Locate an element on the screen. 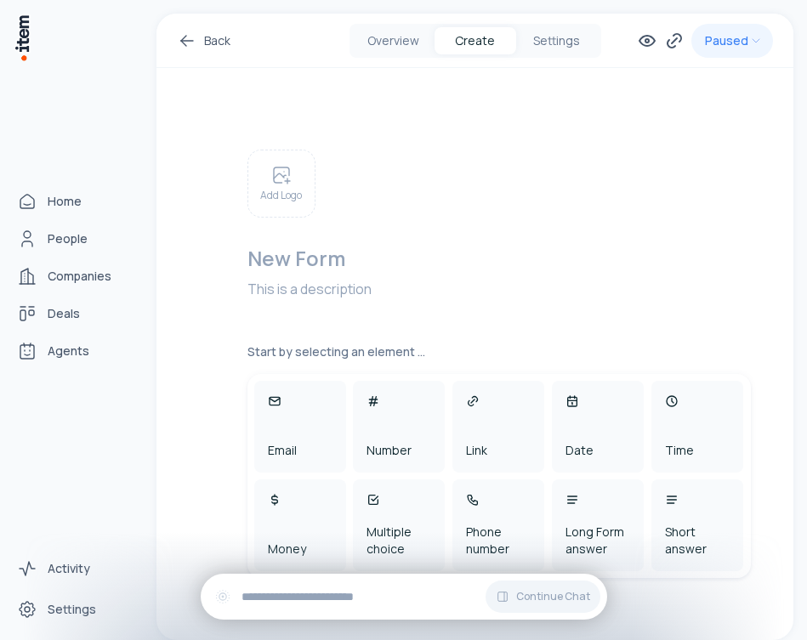 Image resolution: width=807 pixels, height=640 pixels. span: Continue Chat is located at coordinates (553, 597).